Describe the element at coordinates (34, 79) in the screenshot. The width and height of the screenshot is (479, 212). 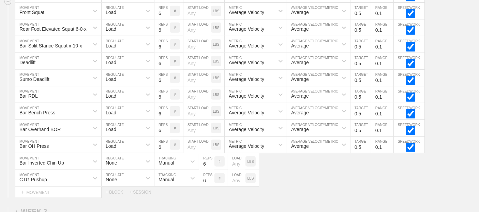
I see `div: Sumo Deadlift` at that location.